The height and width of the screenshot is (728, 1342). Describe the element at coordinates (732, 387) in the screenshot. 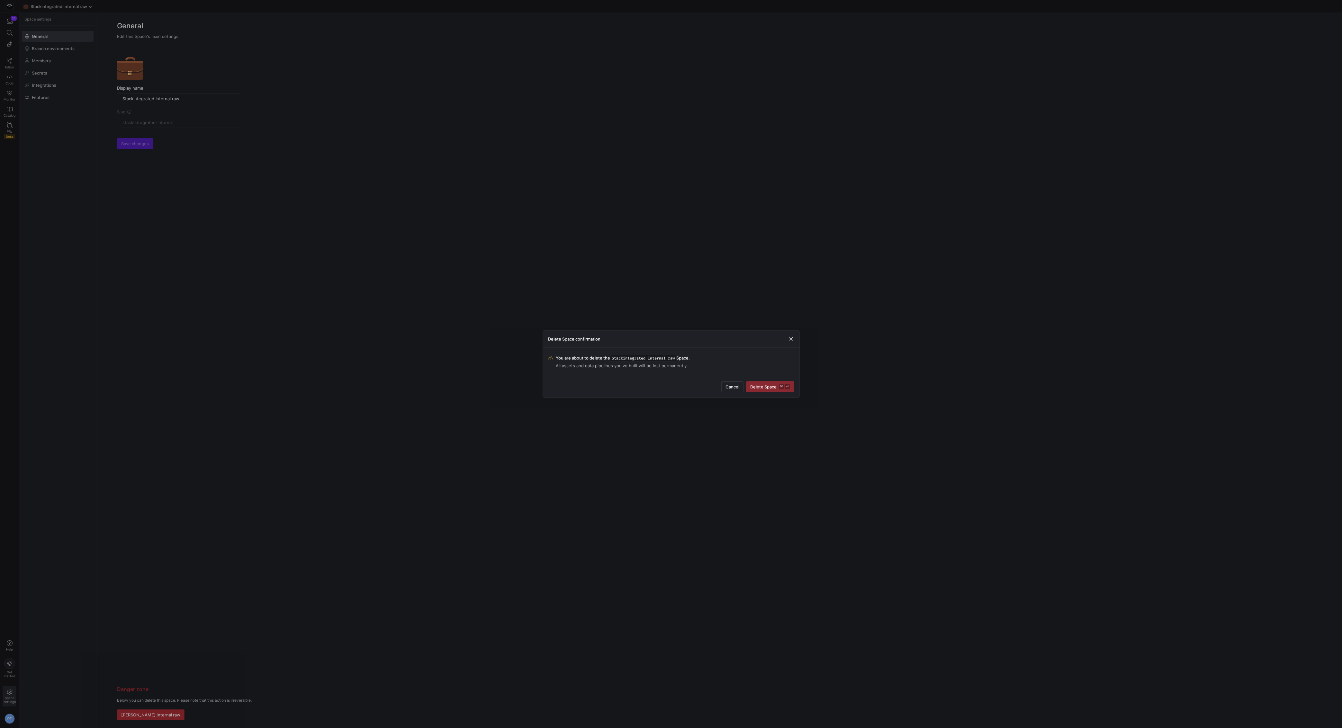

I see `span: Cancel` at that location.